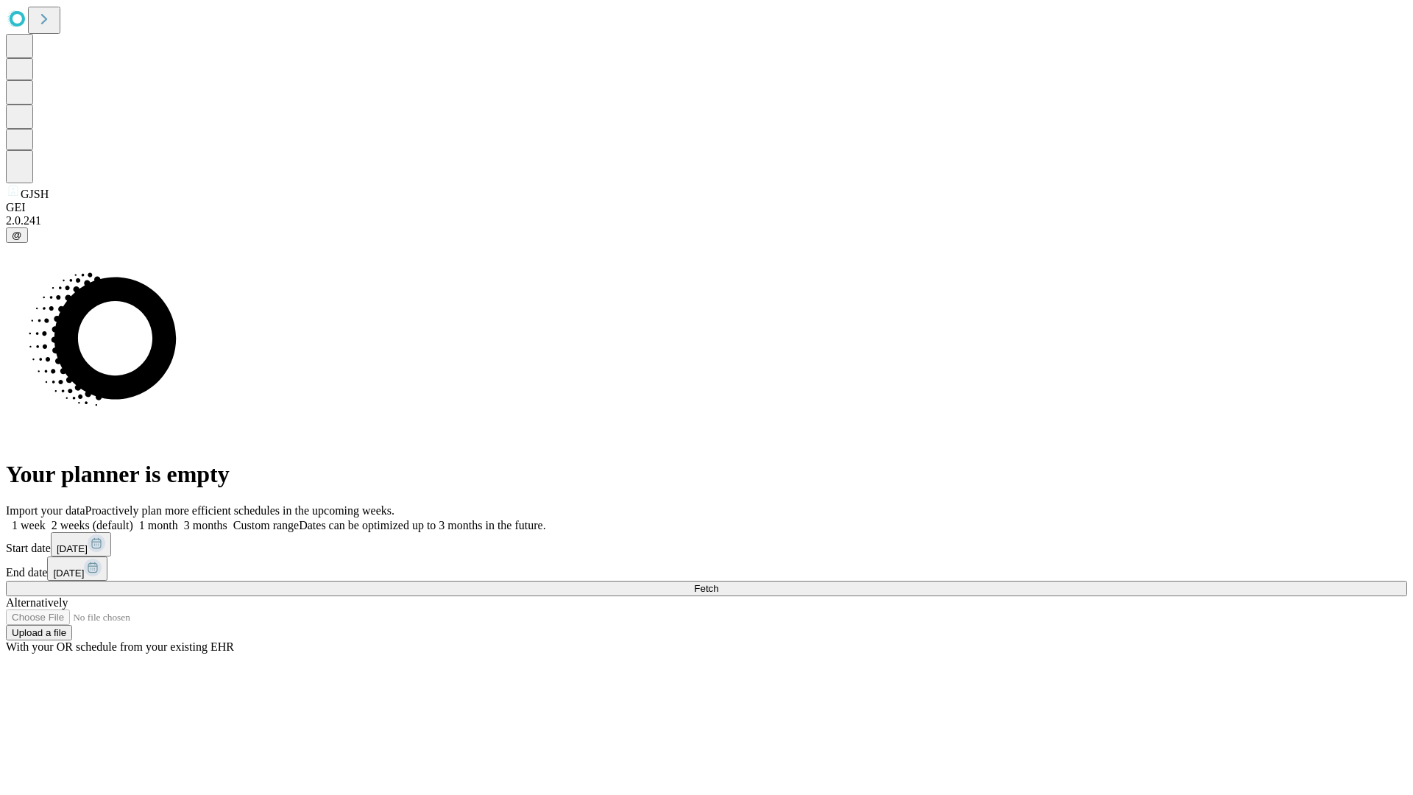  I want to click on h1: Your planner is empty, so click(706, 474).